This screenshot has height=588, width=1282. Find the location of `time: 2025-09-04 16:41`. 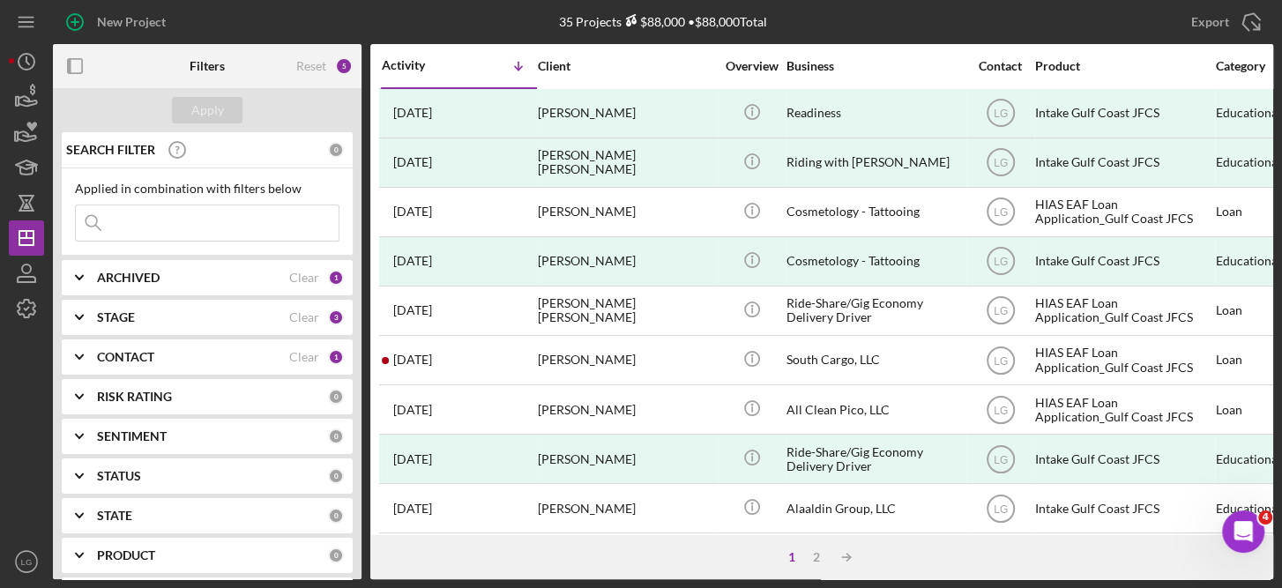

time: 2025-09-04 16:41 is located at coordinates (413, 113).